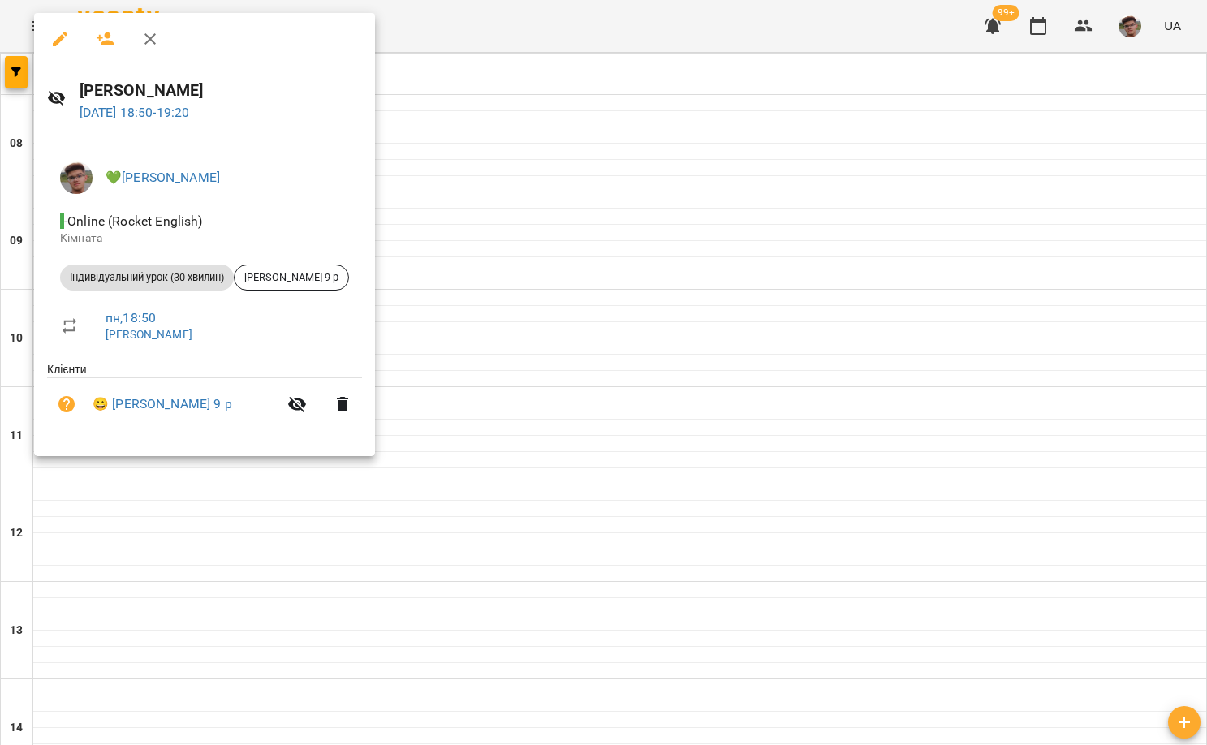  What do you see at coordinates (133, 221) in the screenshot?
I see `span: - Online (Rocket English)` at bounding box center [133, 221].